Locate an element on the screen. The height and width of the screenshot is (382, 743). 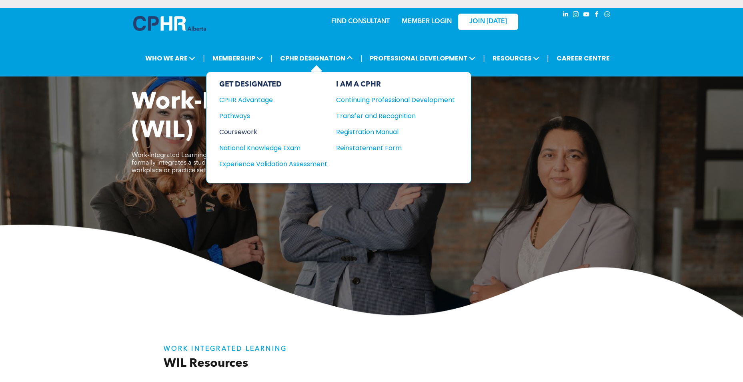
div: GET DESIGNATED is located at coordinates (273, 84).